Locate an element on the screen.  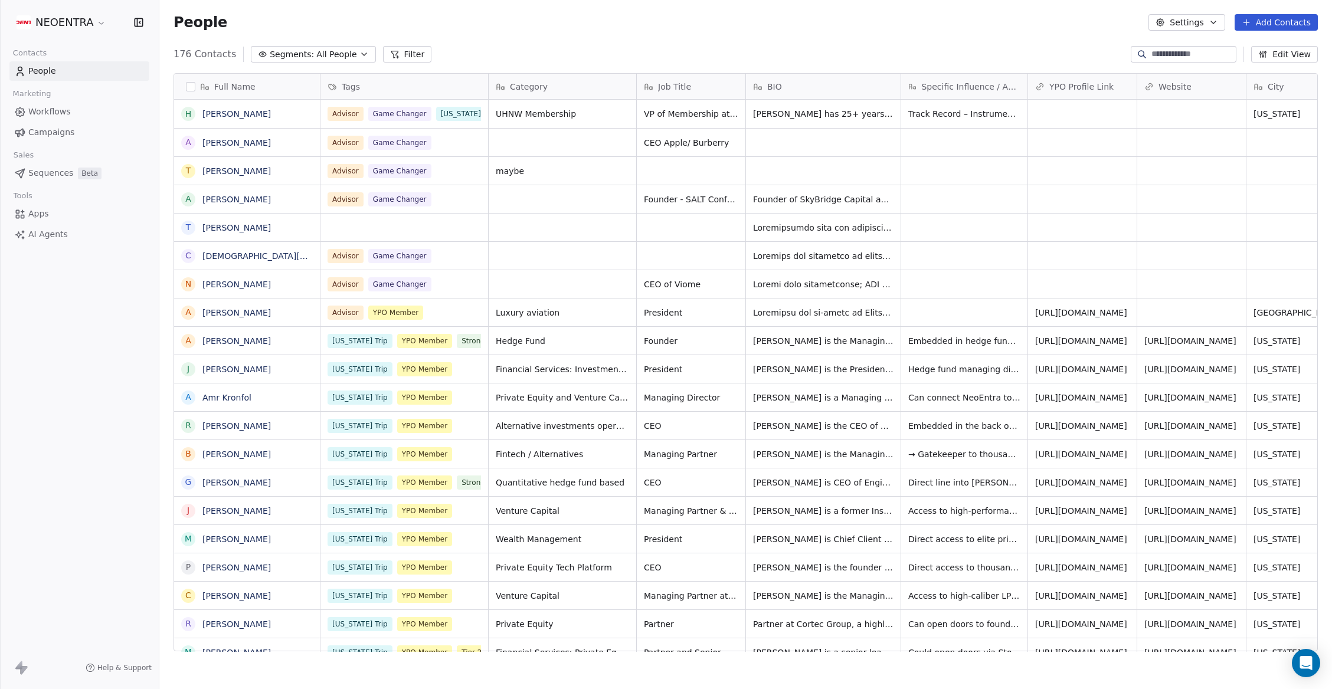
div: BIO is located at coordinates (823, 86).